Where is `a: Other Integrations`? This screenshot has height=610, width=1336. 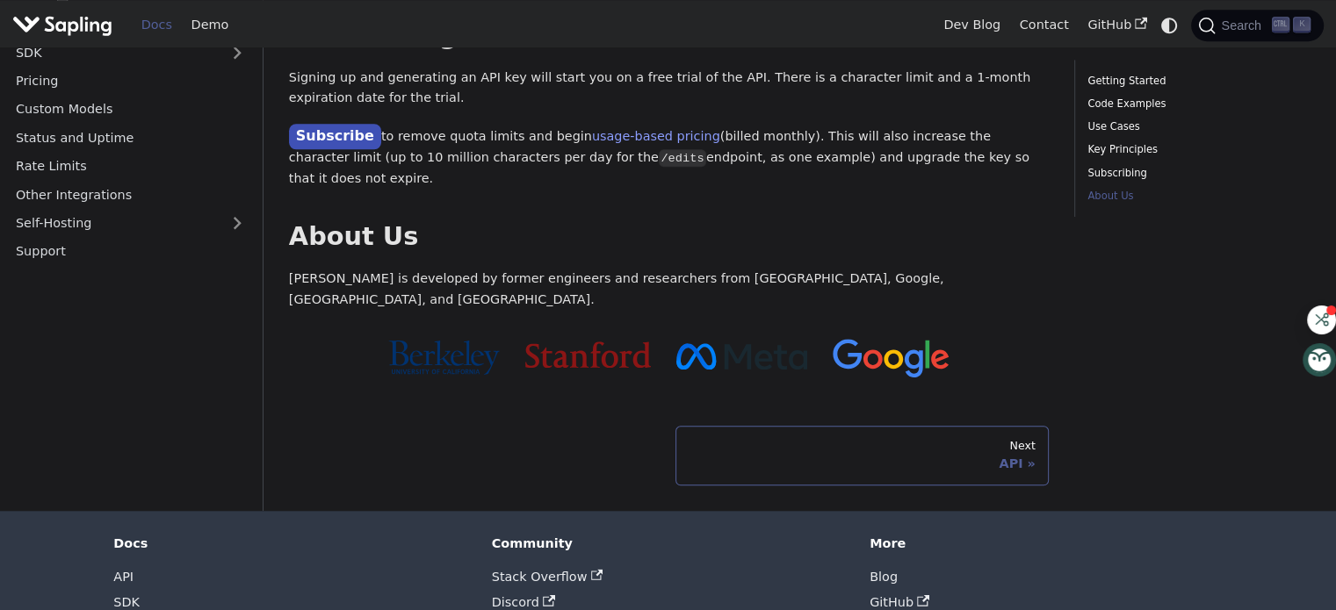
a: Other Integrations is located at coordinates (130, 194).